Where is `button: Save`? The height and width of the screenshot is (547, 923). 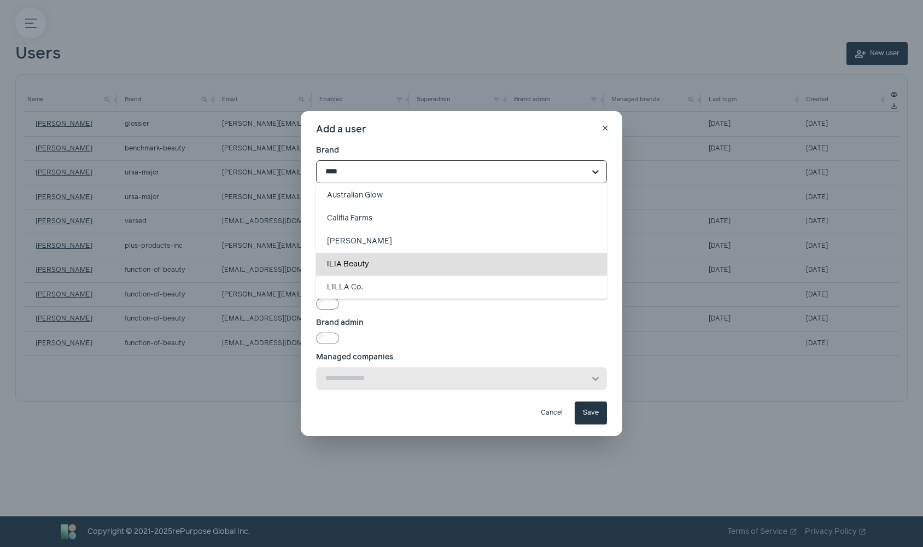 button: Save is located at coordinates (591, 413).